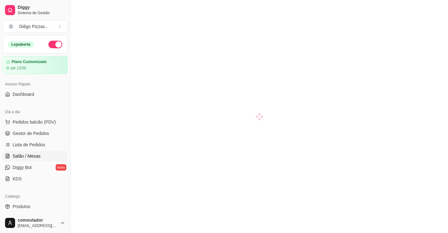  I want to click on span: Lista de Pedidos, so click(29, 144).